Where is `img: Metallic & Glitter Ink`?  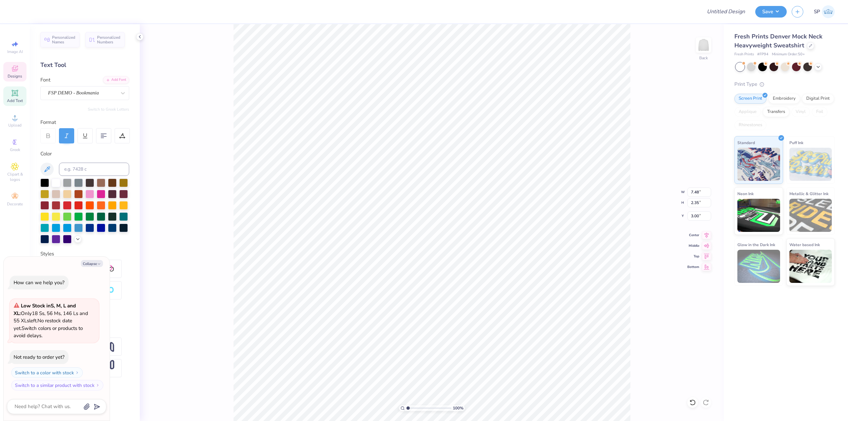 img: Metallic & Glitter Ink is located at coordinates (811, 215).